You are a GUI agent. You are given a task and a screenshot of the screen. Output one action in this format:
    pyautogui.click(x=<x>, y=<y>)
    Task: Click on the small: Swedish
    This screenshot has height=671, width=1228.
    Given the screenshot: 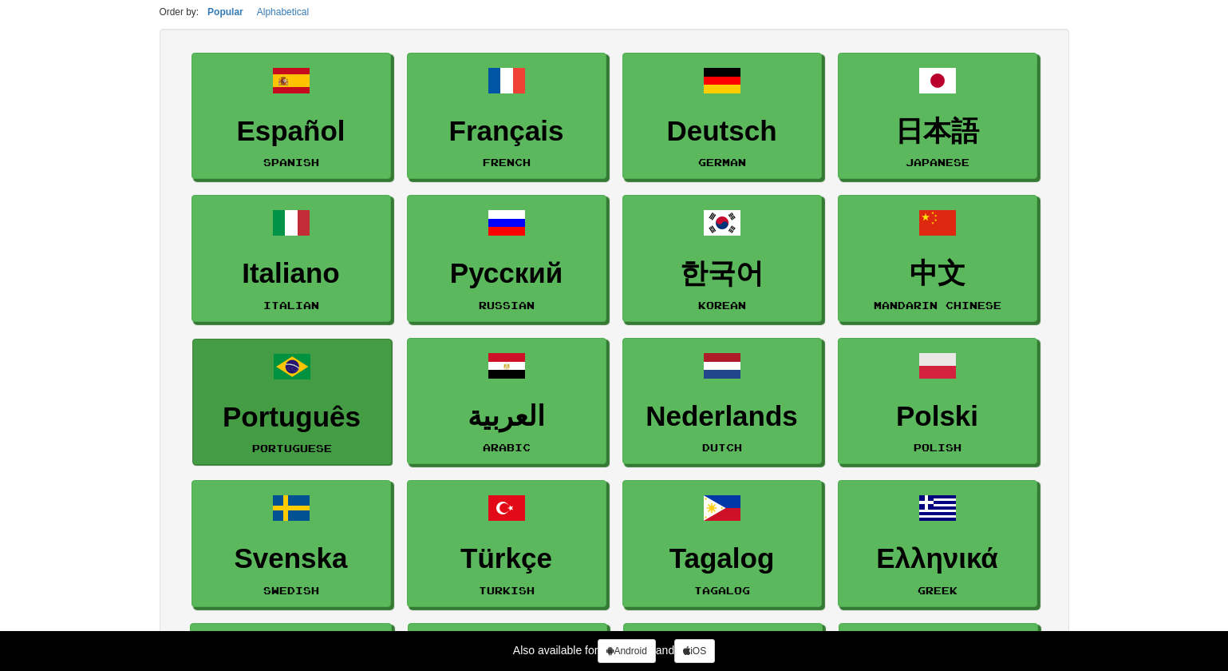 What is the action you would take?
    pyautogui.click(x=291, y=590)
    